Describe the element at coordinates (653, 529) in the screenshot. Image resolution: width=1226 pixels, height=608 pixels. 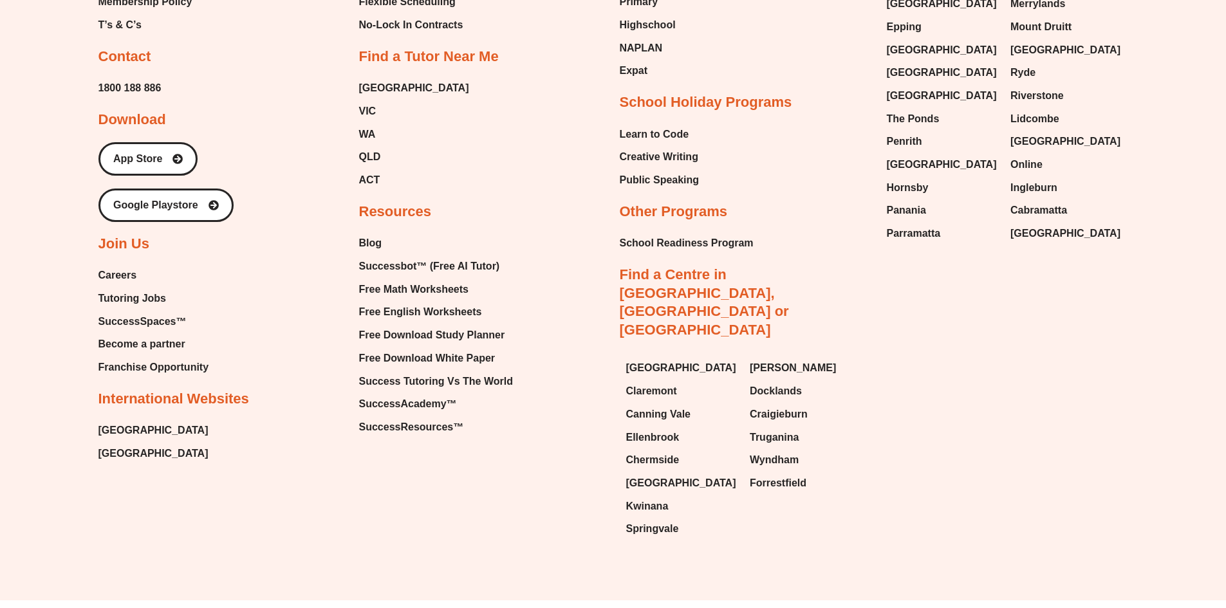
I see `span: Springvale` at that location.